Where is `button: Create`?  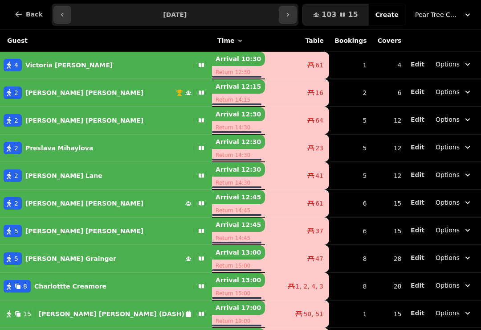
button: Create is located at coordinates (387, 15).